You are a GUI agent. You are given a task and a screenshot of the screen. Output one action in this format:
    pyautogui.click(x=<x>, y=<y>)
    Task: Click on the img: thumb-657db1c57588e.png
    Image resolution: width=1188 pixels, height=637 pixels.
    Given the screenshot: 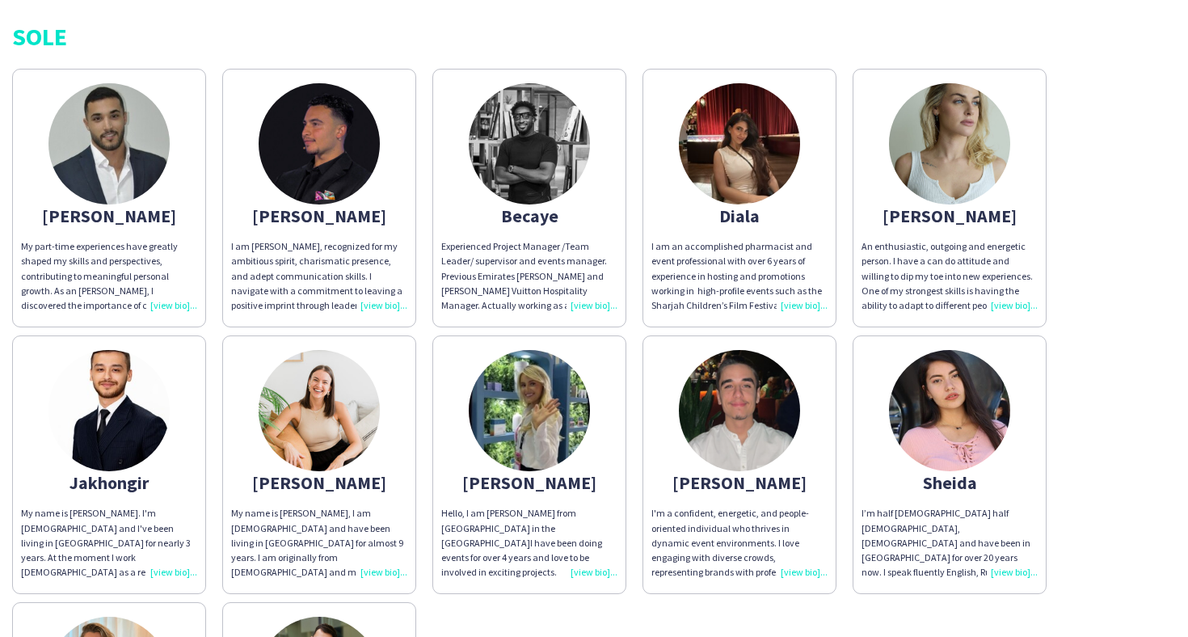 What is the action you would take?
    pyautogui.click(x=739, y=410)
    